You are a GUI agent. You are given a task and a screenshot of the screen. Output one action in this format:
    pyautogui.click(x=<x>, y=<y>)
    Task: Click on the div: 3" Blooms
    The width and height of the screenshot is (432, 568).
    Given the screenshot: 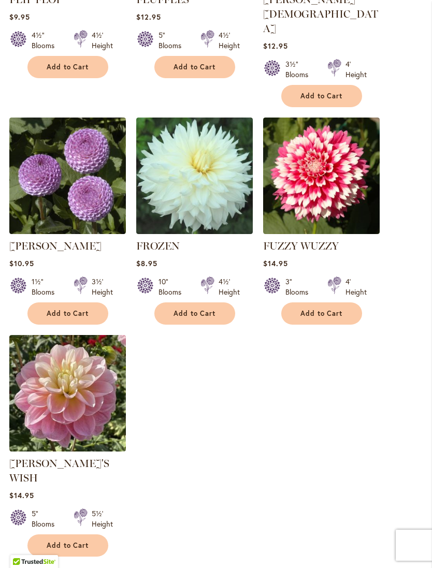 What is the action you would take?
    pyautogui.click(x=300, y=287)
    